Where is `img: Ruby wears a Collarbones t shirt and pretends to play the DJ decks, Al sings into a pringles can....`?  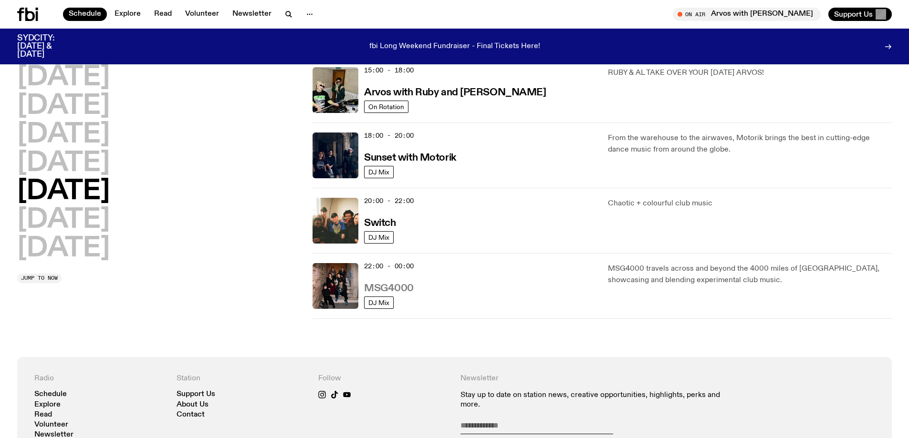 img: Ruby wears a Collarbones t shirt and pretends to play the DJ decks, Al sings into a pringles can.... is located at coordinates (335, 90).